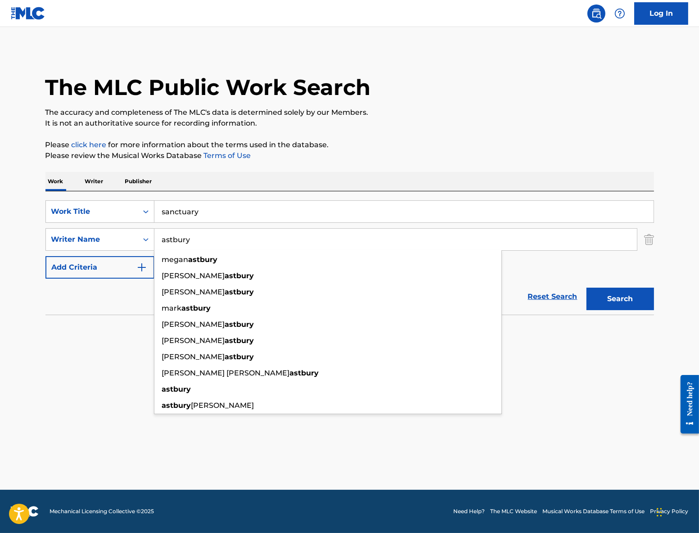 This screenshot has height=533, width=699. I want to click on img: search, so click(597, 14).